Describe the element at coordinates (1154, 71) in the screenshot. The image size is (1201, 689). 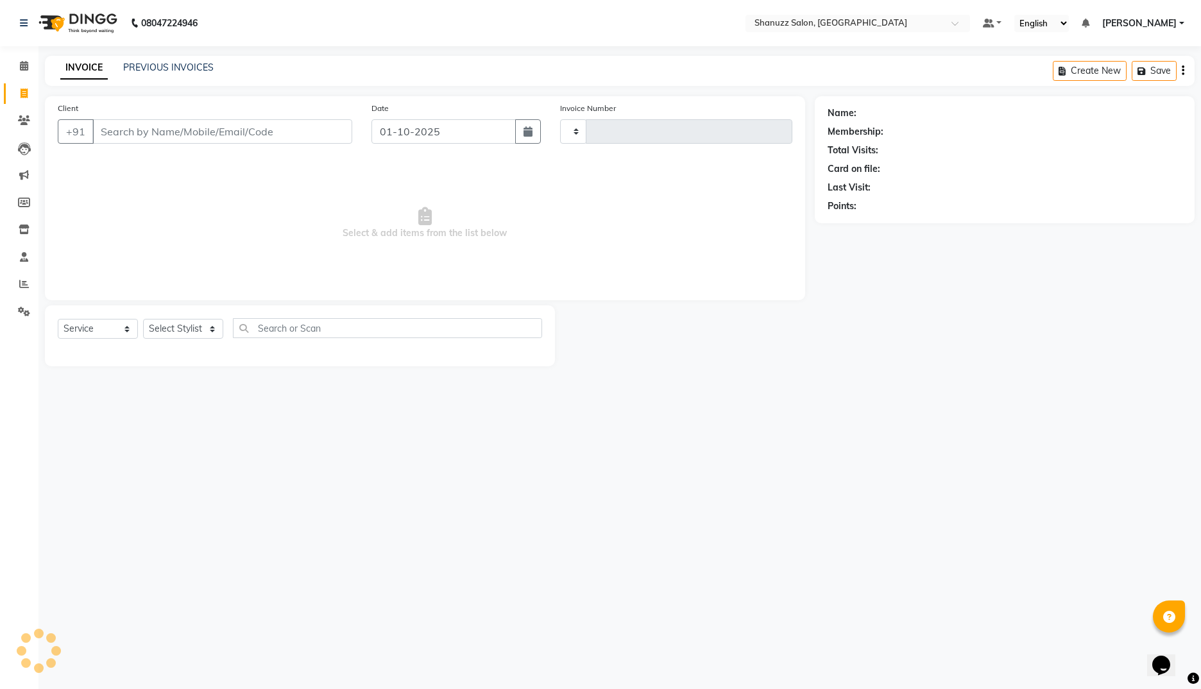
I see `button: Save` at that location.